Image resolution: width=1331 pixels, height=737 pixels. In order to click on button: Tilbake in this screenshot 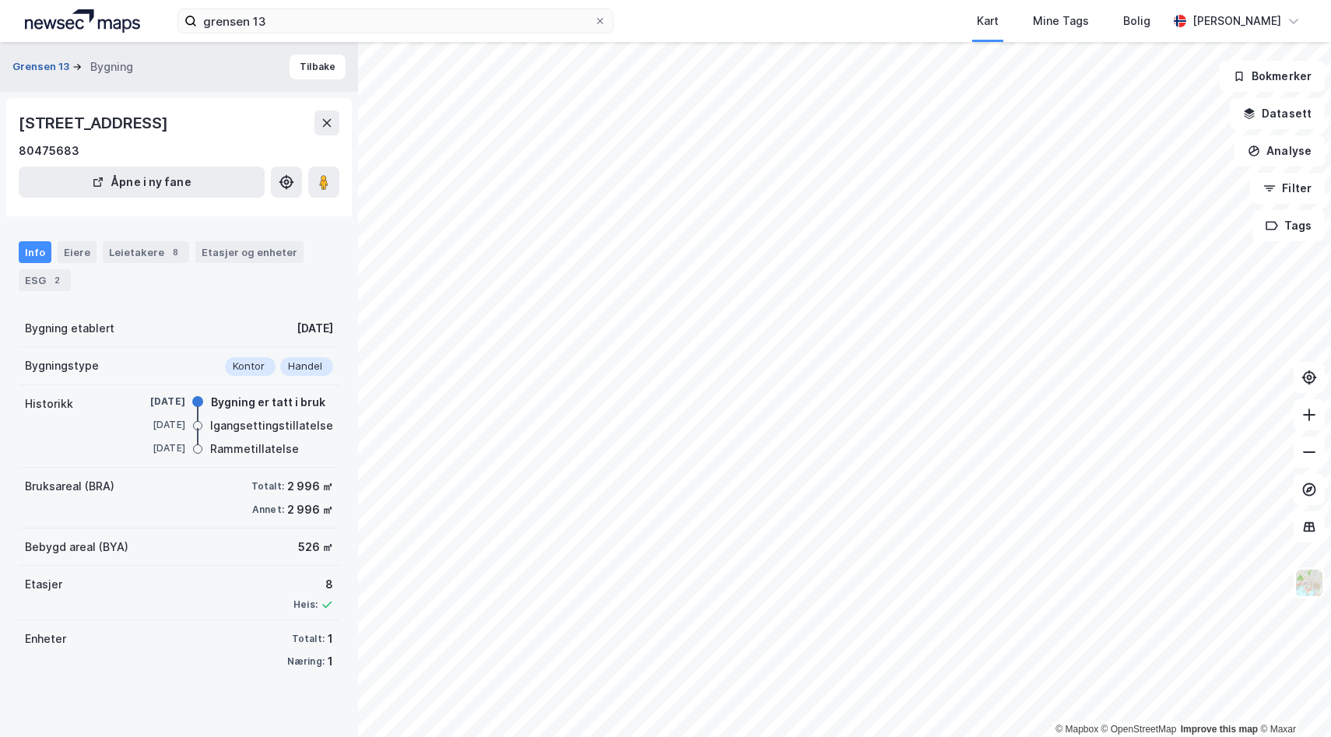, I will do `click(317, 67)`.